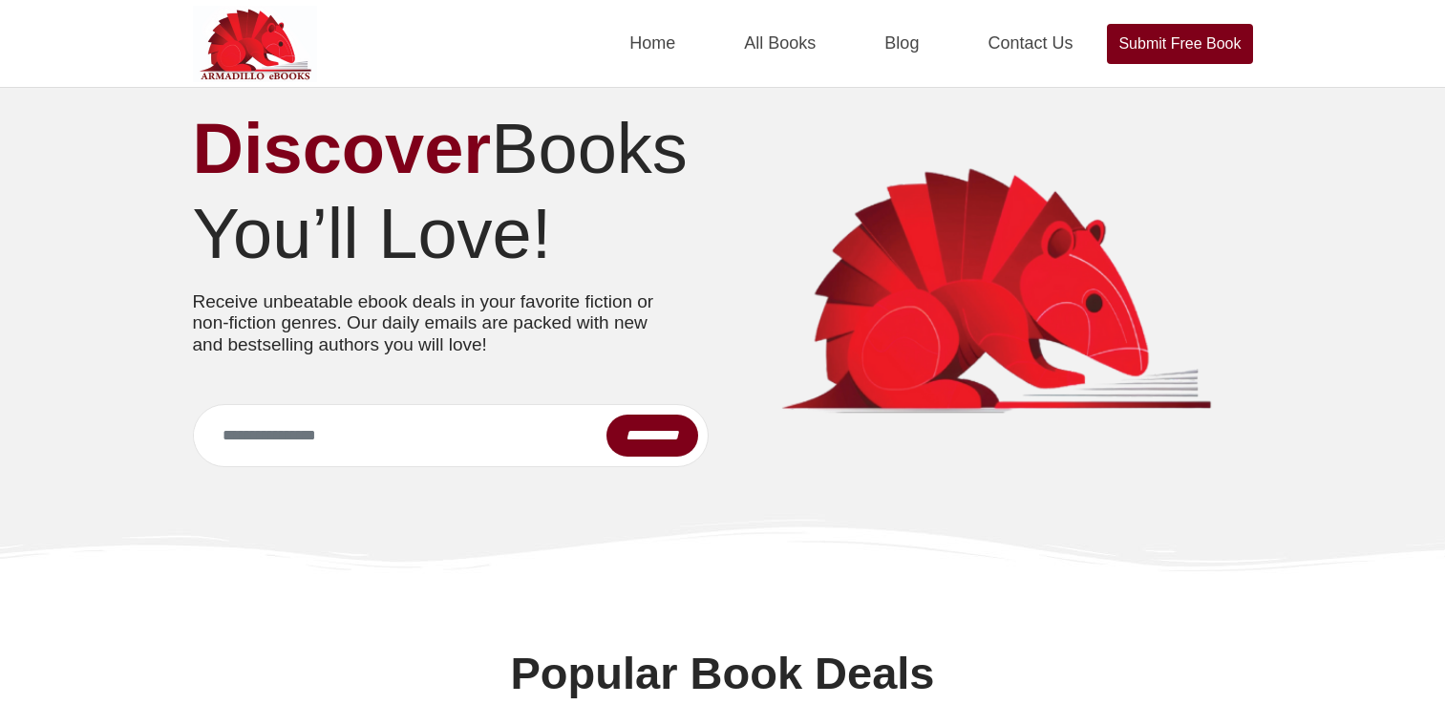 Image resolution: width=1445 pixels, height=705 pixels. Describe the element at coordinates (342, 148) in the screenshot. I see `strong: Discover` at that location.